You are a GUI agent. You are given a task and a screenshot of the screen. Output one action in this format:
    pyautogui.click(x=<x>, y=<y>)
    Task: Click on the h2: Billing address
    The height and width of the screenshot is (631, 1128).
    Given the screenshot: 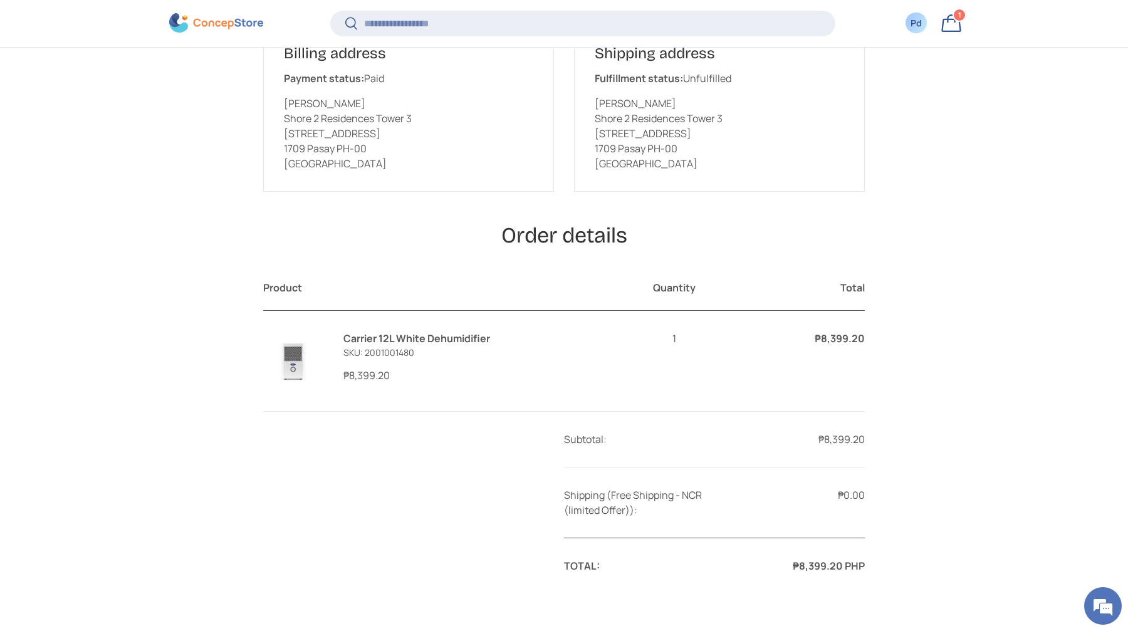 What is the action you would take?
    pyautogui.click(x=409, y=53)
    